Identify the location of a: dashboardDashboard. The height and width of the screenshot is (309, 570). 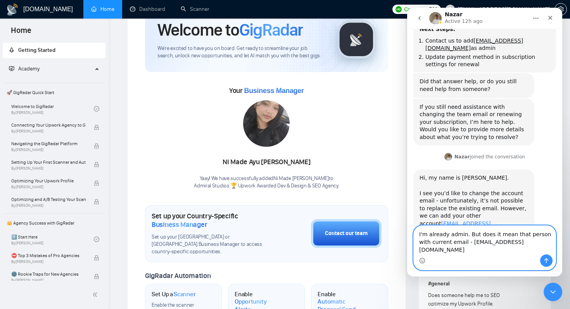
(147, 9).